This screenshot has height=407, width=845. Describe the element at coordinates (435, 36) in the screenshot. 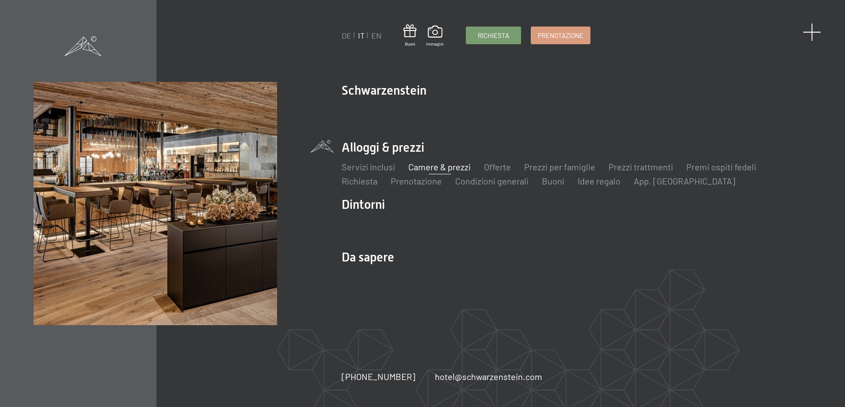

I see `a: Immagini` at that location.